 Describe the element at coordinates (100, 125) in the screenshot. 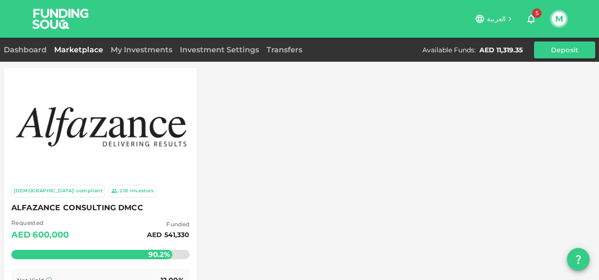

I see `img: Marketplace Logo` at that location.